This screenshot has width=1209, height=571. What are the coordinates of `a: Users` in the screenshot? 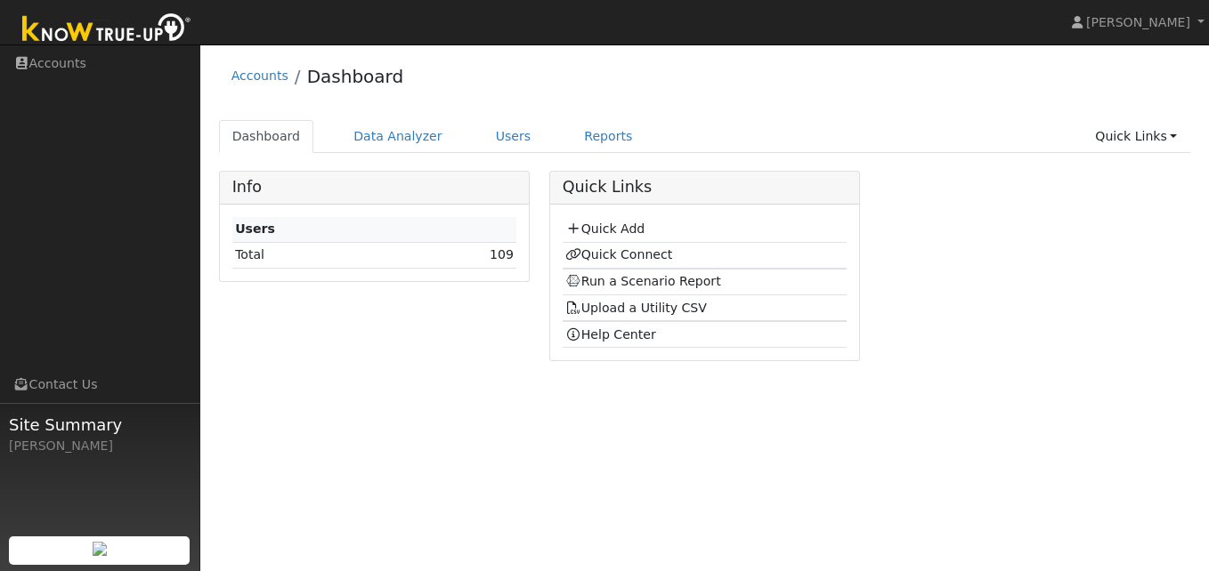 It's located at (514, 136).